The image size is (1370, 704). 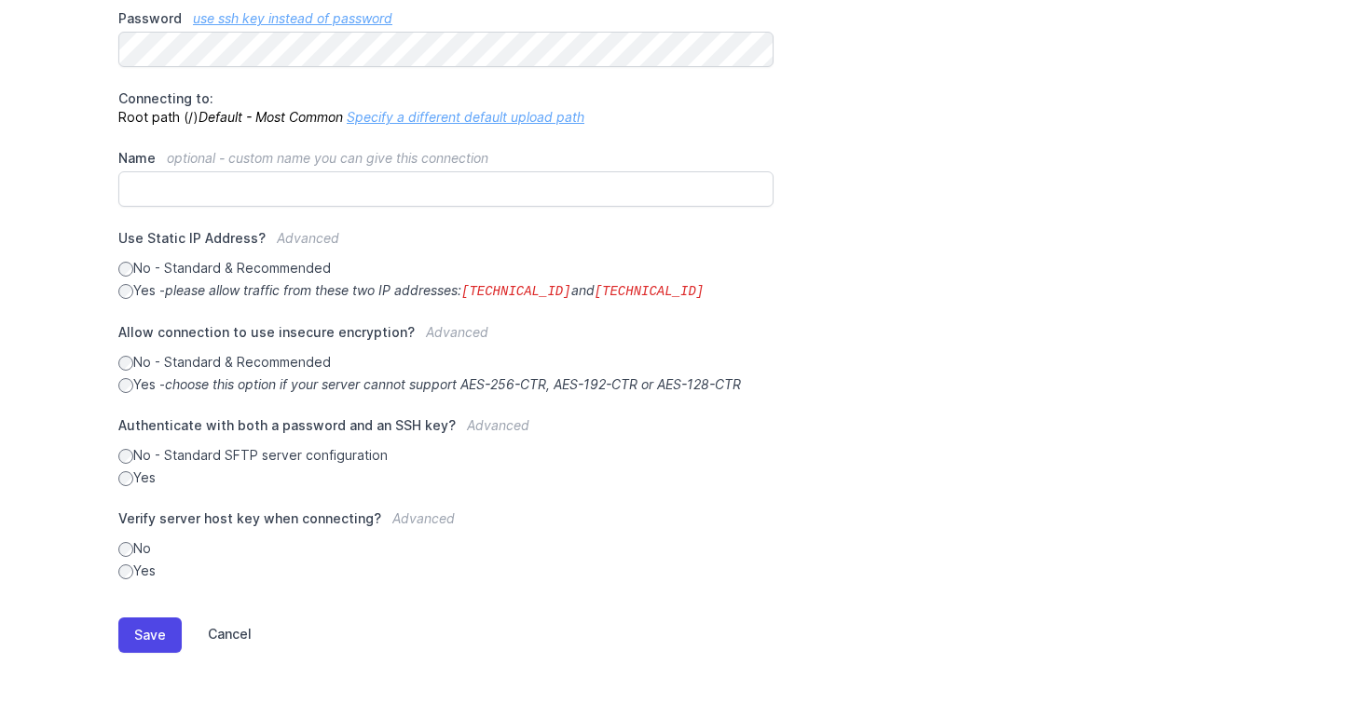 I want to click on label: Verify server host key when connecting?, so click(x=445, y=525).